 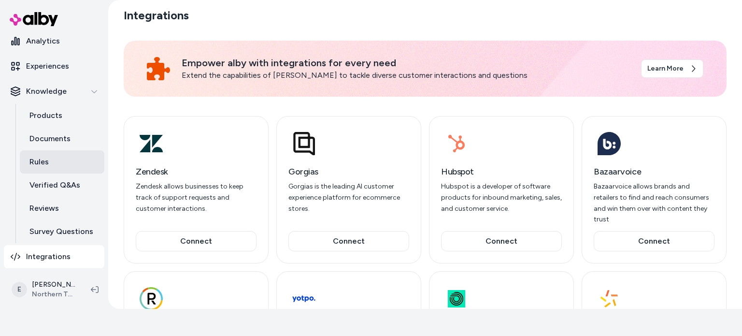 What do you see at coordinates (34, 19) in the screenshot?
I see `img: alby Logo` at bounding box center [34, 19].